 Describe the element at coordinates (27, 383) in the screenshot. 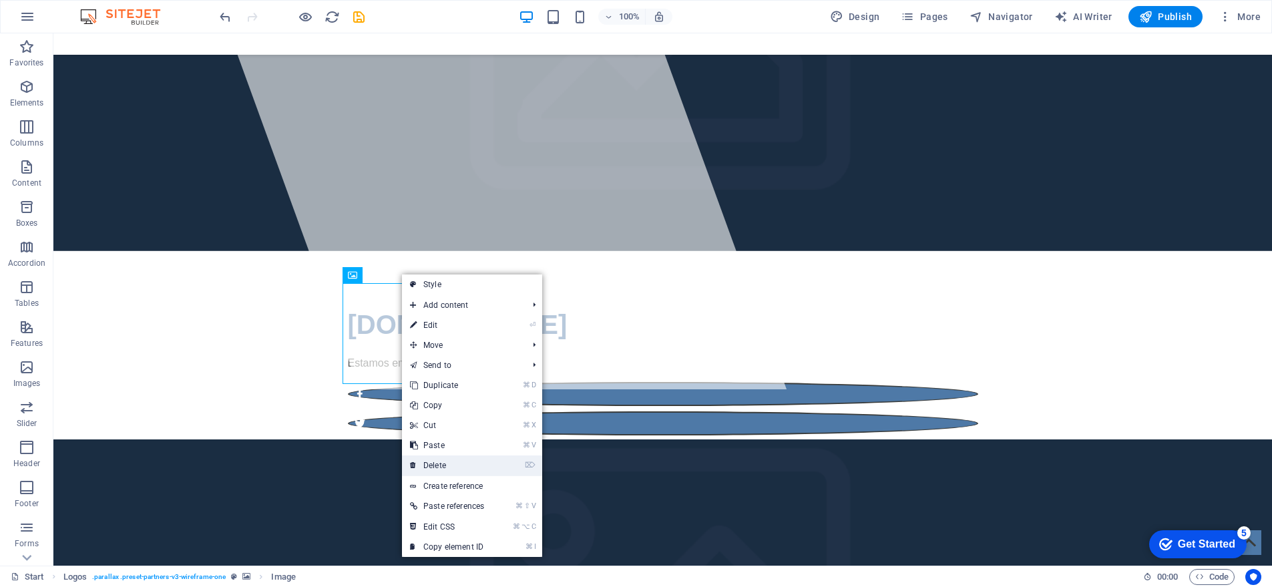

I see `p: Images` at that location.